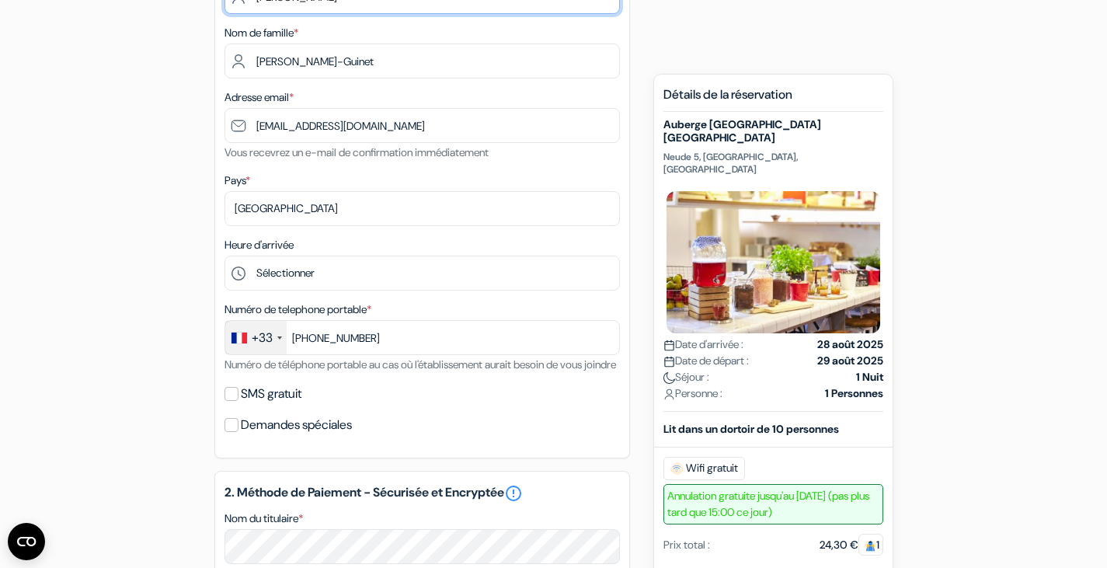 This screenshot has width=1107, height=568. I want to click on input: Entrer adresse e-mail, so click(422, 125).